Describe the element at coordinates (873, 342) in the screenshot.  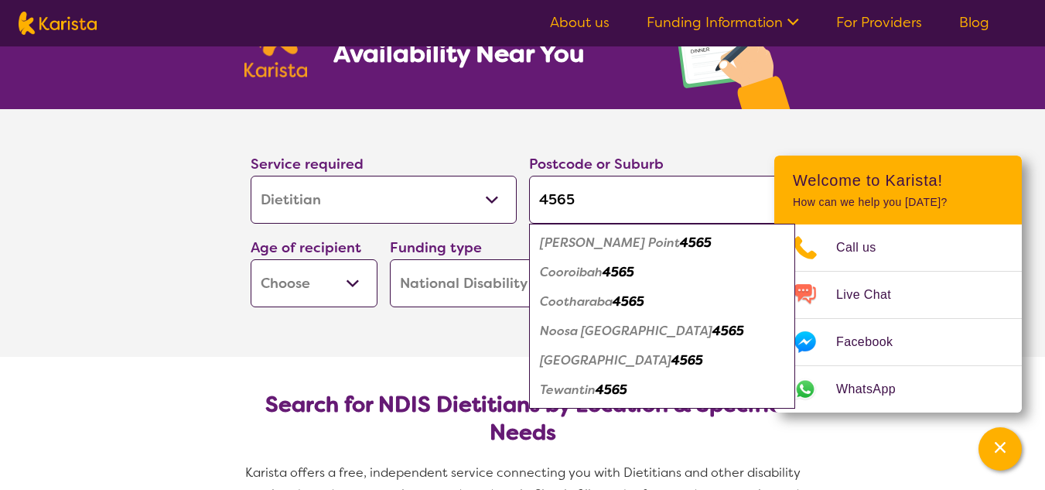
I see `span: Facebook` at that location.